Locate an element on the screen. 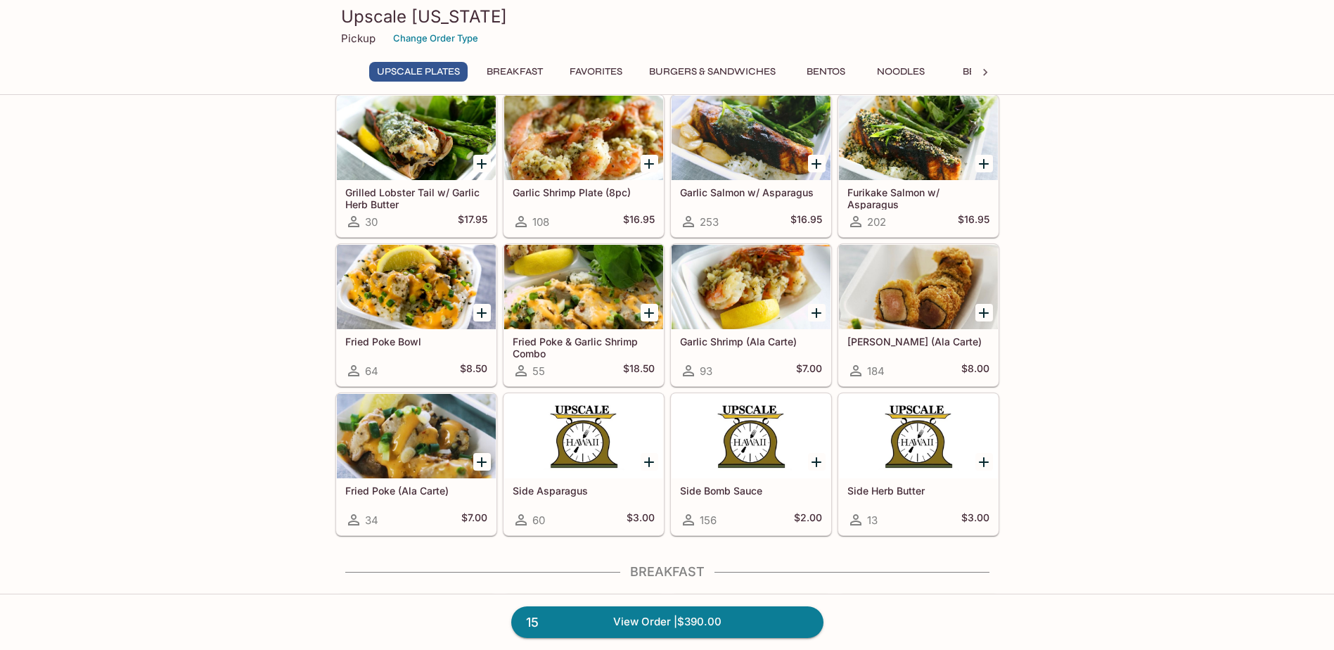  span: 253 is located at coordinates (709, 221).